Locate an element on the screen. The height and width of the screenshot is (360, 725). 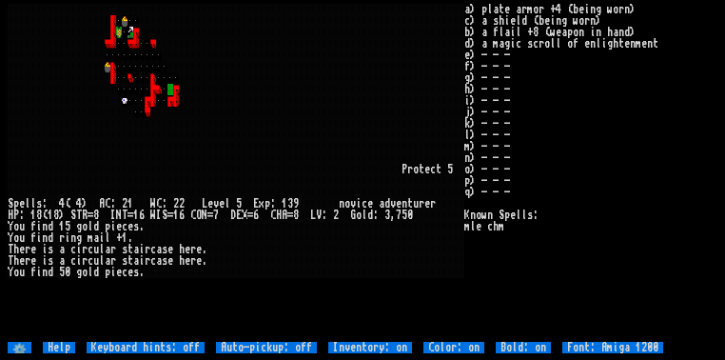
div: 0 is located at coordinates (410, 215).